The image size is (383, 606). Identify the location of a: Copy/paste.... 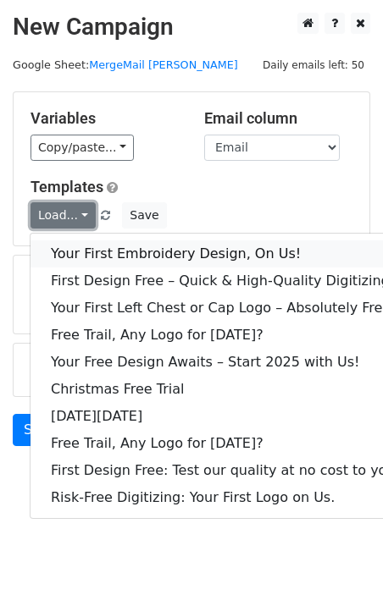
(82, 147).